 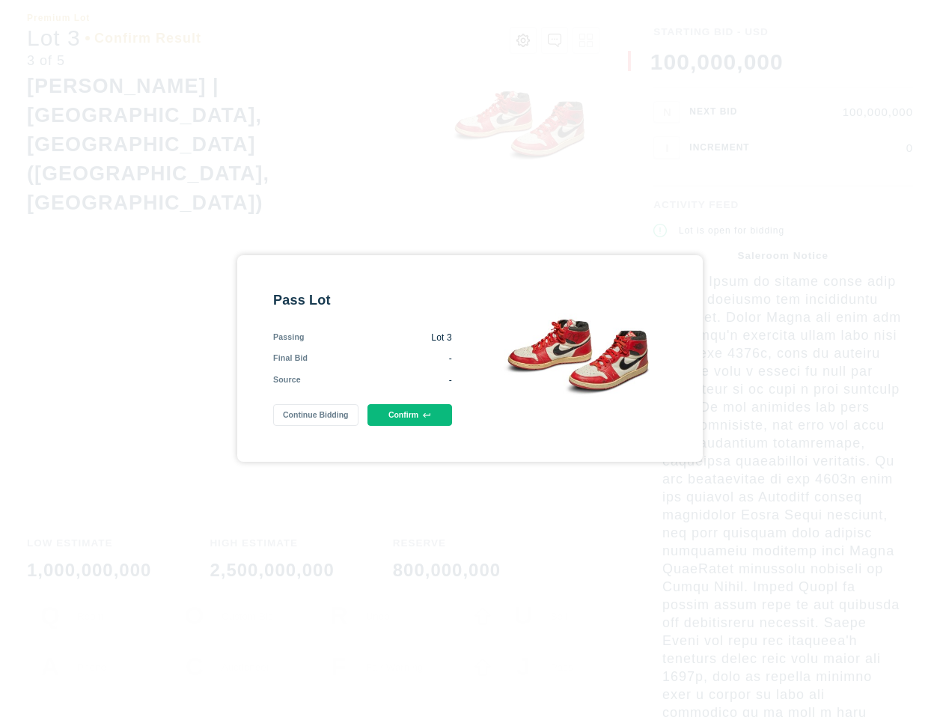 I want to click on div: Passing, so click(x=289, y=338).